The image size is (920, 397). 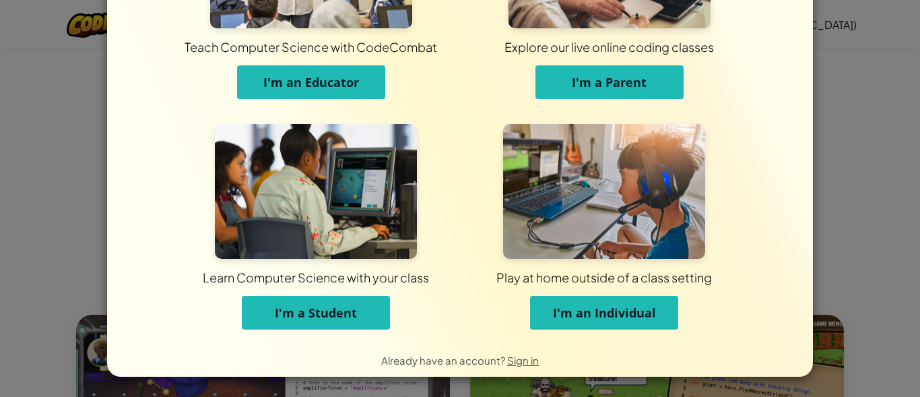 I want to click on button: I'm an Individual, so click(x=604, y=313).